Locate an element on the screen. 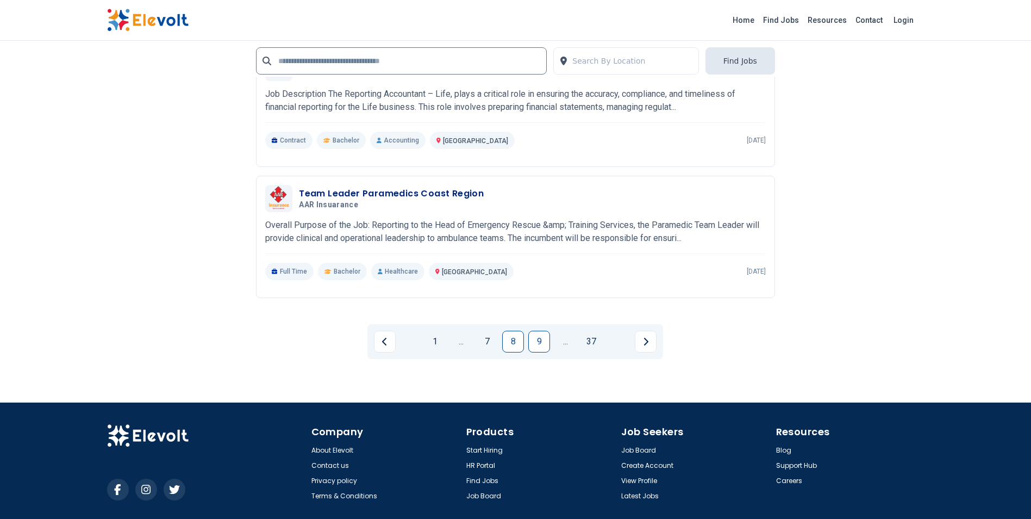  a: AAR InsuaranceTeam Leader Paramedics Coast RegionAAR InsuaranceOverall Purpose of the Job: Report... is located at coordinates (515, 232).